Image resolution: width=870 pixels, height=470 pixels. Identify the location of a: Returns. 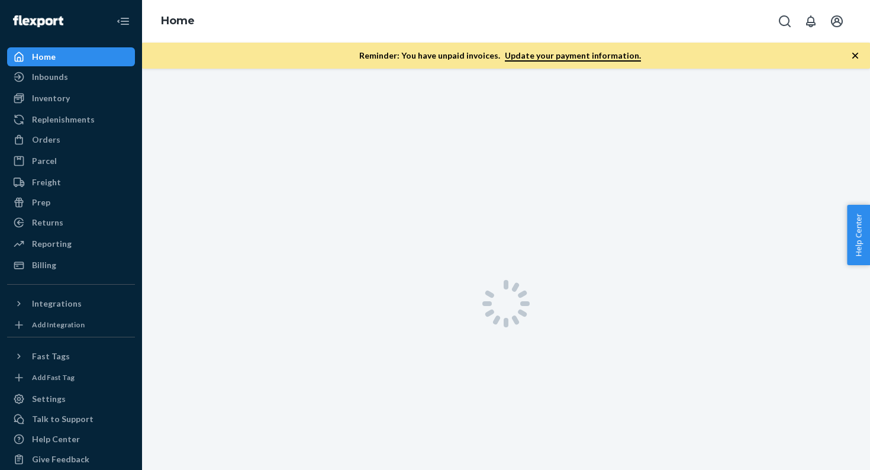
(71, 223).